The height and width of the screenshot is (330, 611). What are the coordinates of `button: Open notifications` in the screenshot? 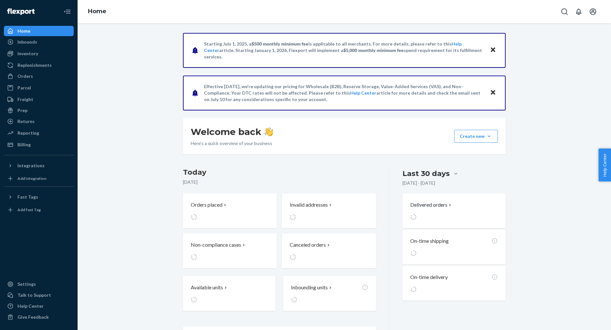 It's located at (579, 12).